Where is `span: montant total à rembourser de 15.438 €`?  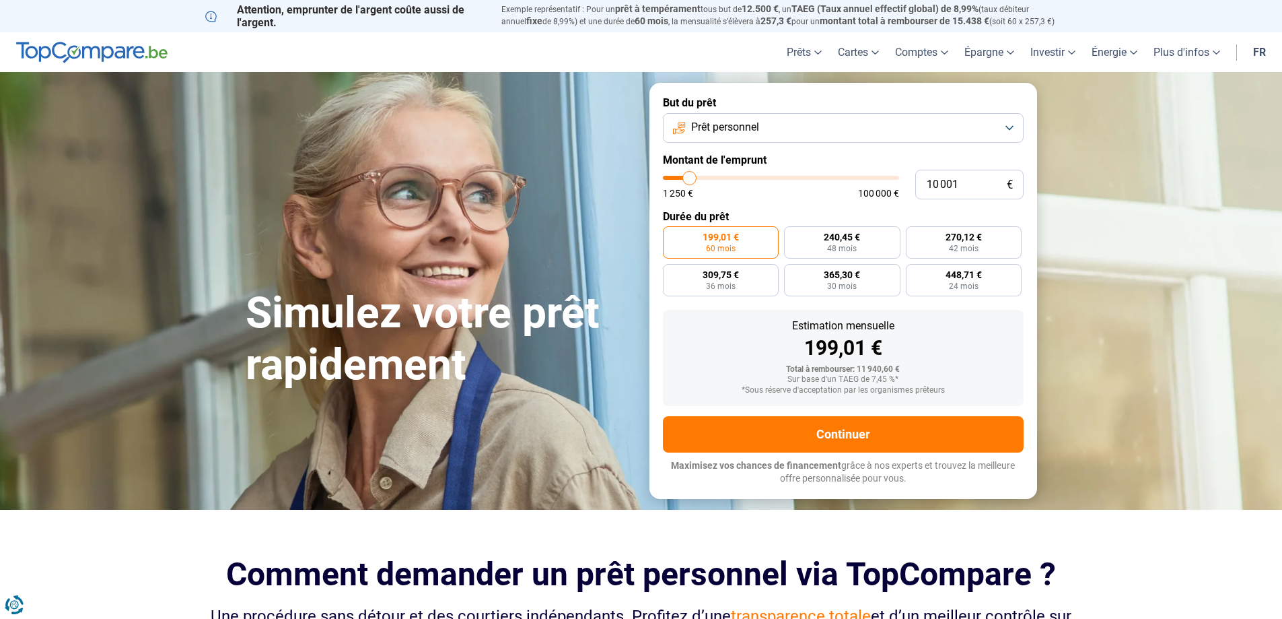 span: montant total à rembourser de 15.438 € is located at coordinates (905, 21).